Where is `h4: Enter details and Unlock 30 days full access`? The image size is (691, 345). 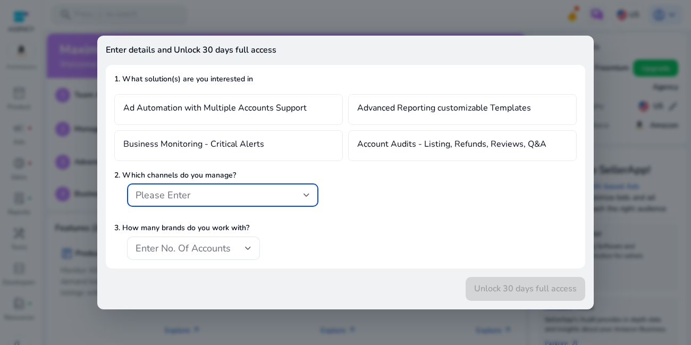
h4: Enter details and Unlock 30 days full access is located at coordinates (346, 55).